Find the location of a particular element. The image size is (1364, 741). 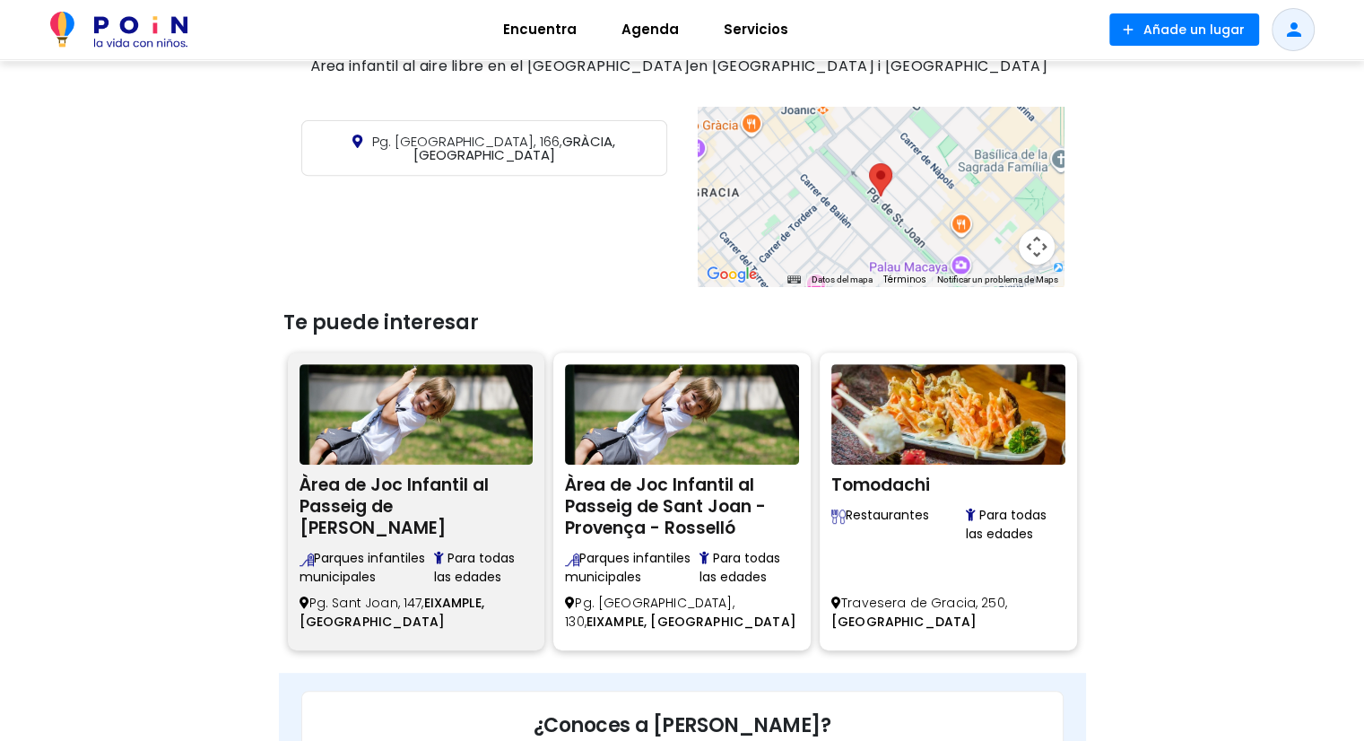

img: Google is located at coordinates (732, 274).